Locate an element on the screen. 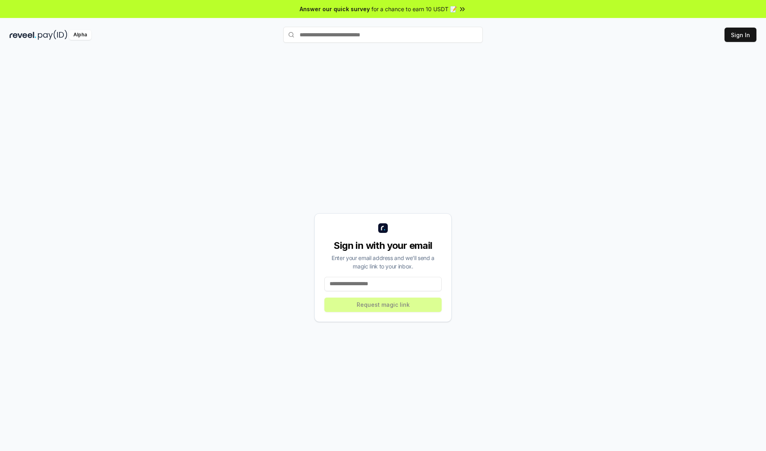 The image size is (766, 451). div: Sign in with your email is located at coordinates (383, 245).